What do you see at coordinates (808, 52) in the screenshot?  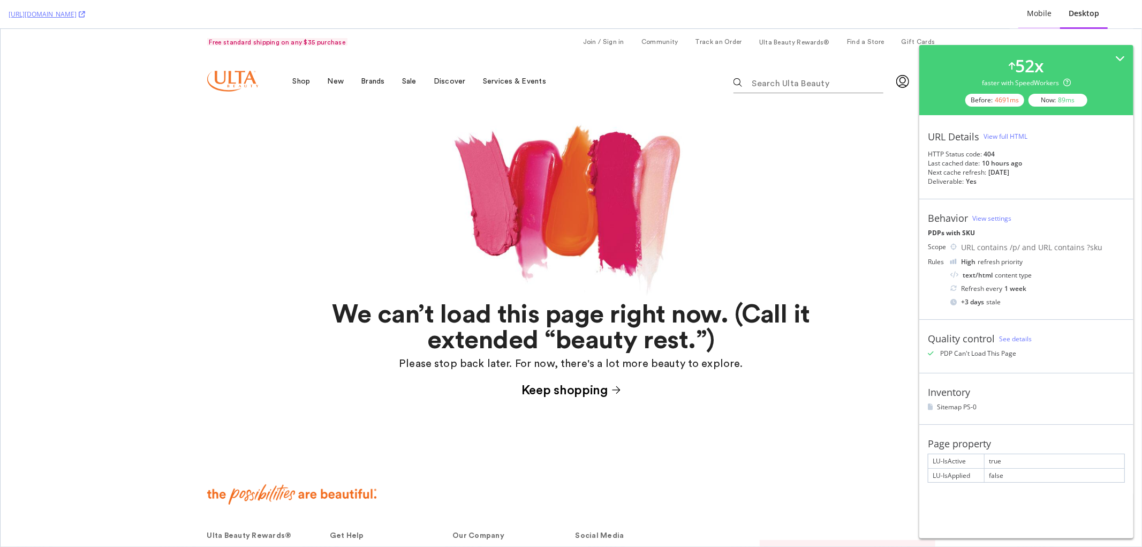 I see `div: Product search` at bounding box center [808, 52].